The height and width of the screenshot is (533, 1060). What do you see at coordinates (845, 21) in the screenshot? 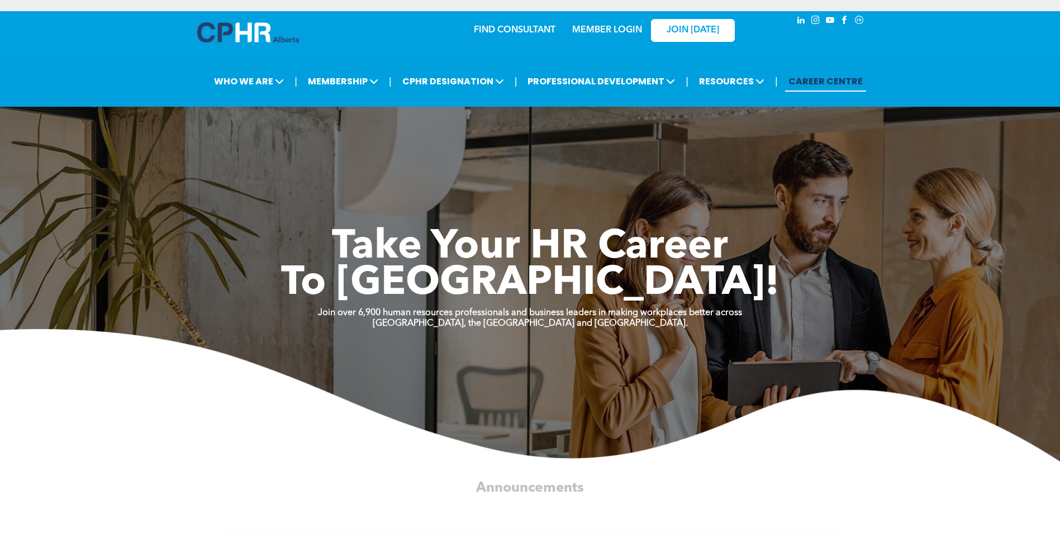
I see `a: facebook` at bounding box center [845, 21].